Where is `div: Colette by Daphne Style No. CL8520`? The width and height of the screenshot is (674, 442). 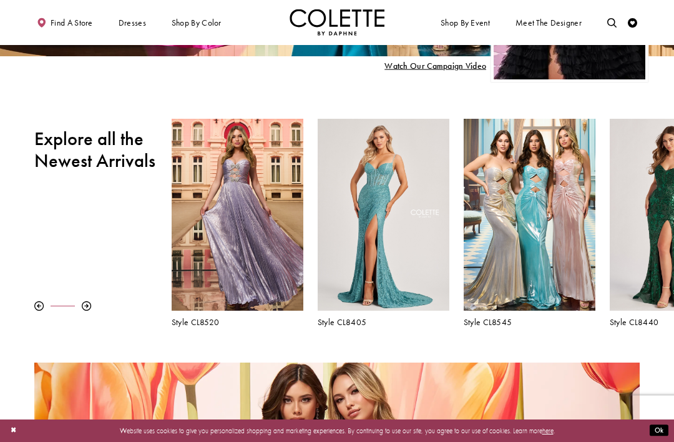
div: Colette by Daphne Style No. CL8520 is located at coordinates (237, 223).